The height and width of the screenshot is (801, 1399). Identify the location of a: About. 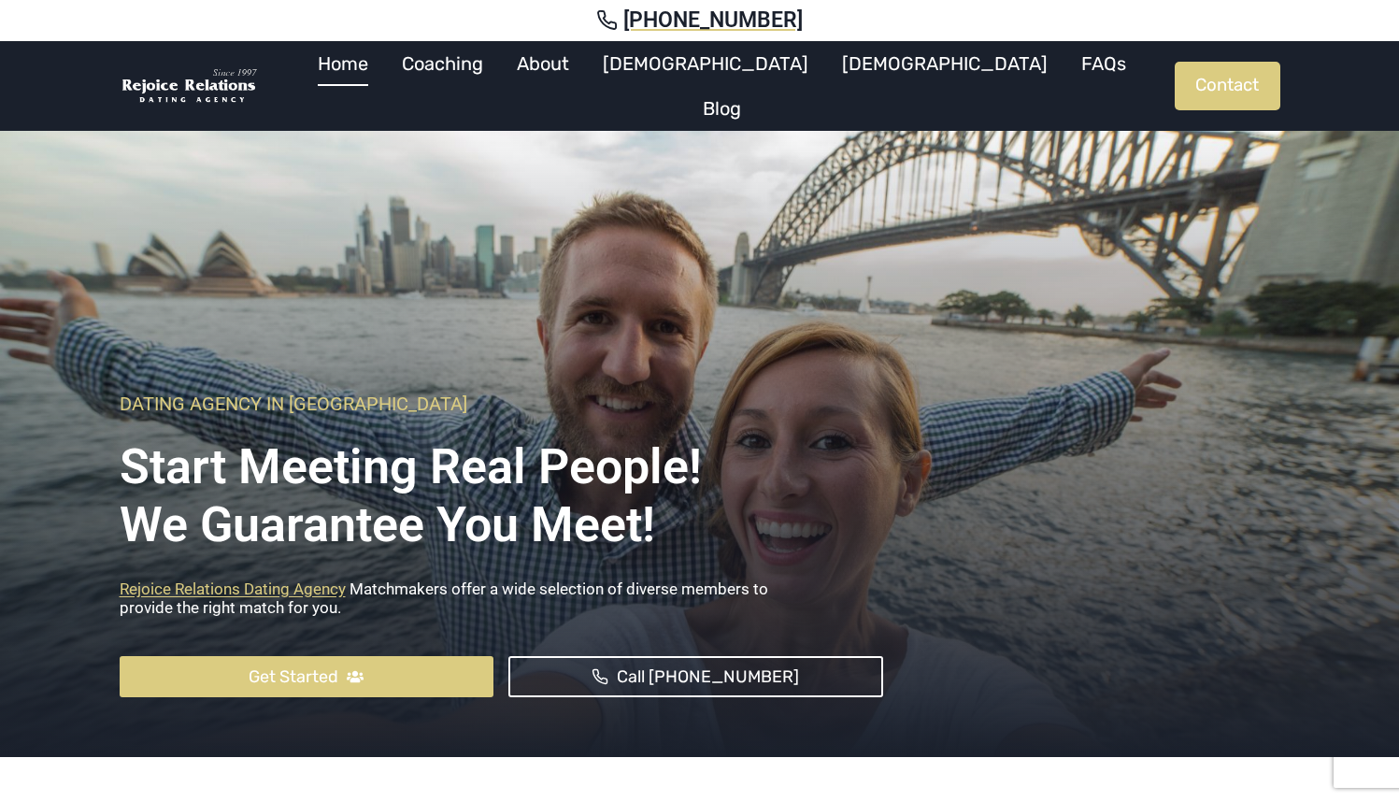
(543, 64).